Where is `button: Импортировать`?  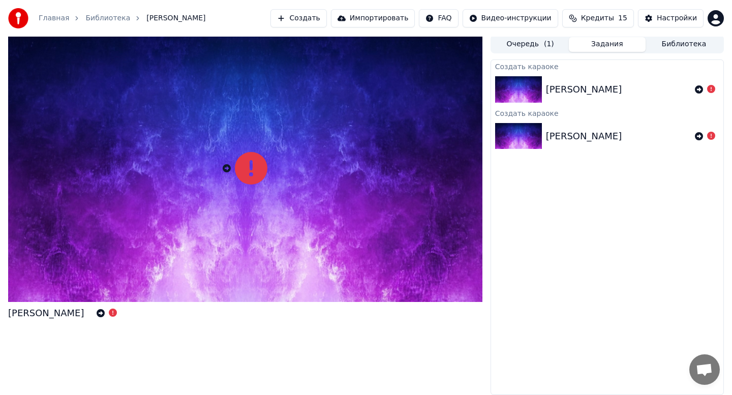
button: Импортировать is located at coordinates (373, 18).